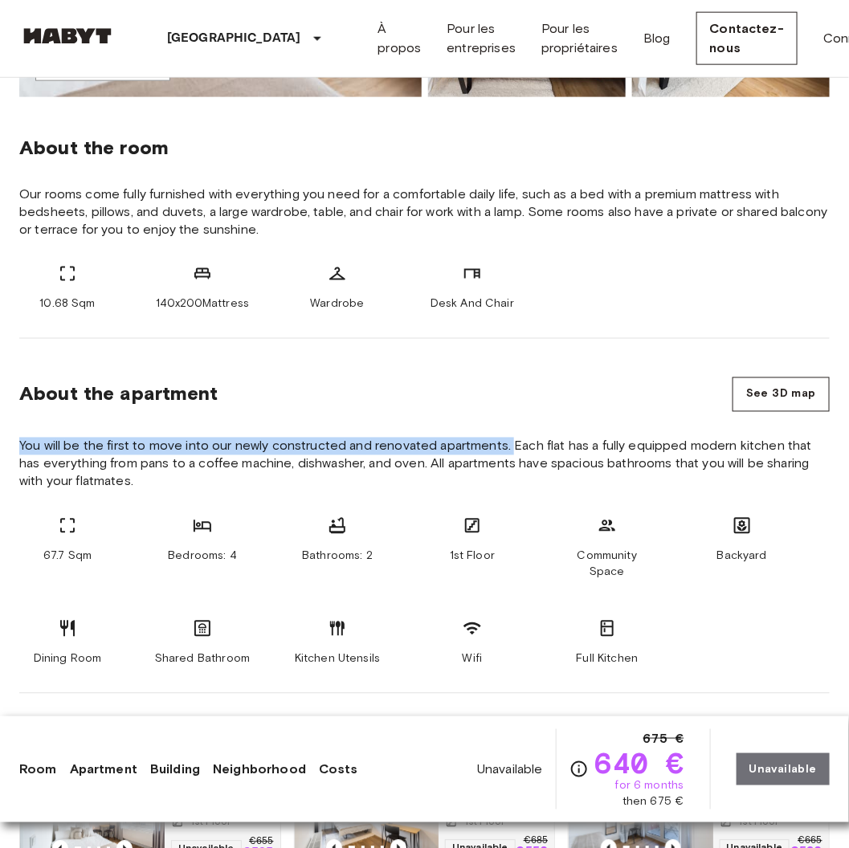  What do you see at coordinates (104, 769) in the screenshot?
I see `a: Apartment` at bounding box center [104, 769].